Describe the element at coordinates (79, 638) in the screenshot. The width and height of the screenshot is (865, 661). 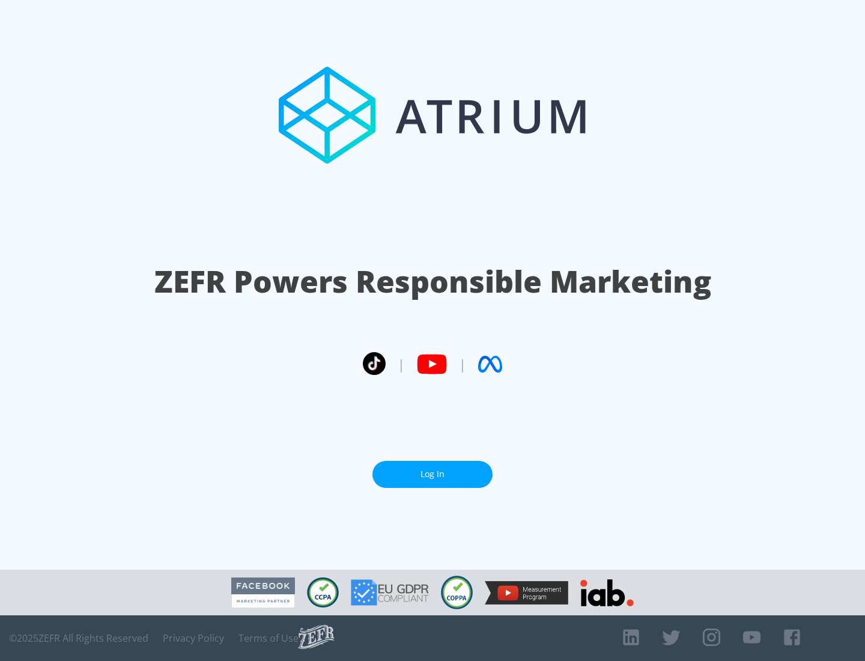
I see `span: © 2025 ZEFR All Rights Reserved` at that location.